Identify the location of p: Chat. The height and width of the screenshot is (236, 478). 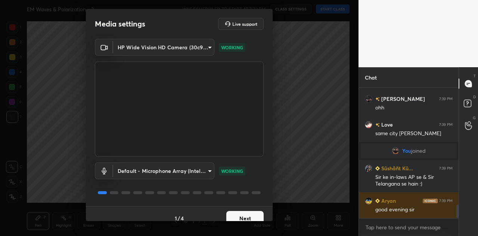
(371, 77).